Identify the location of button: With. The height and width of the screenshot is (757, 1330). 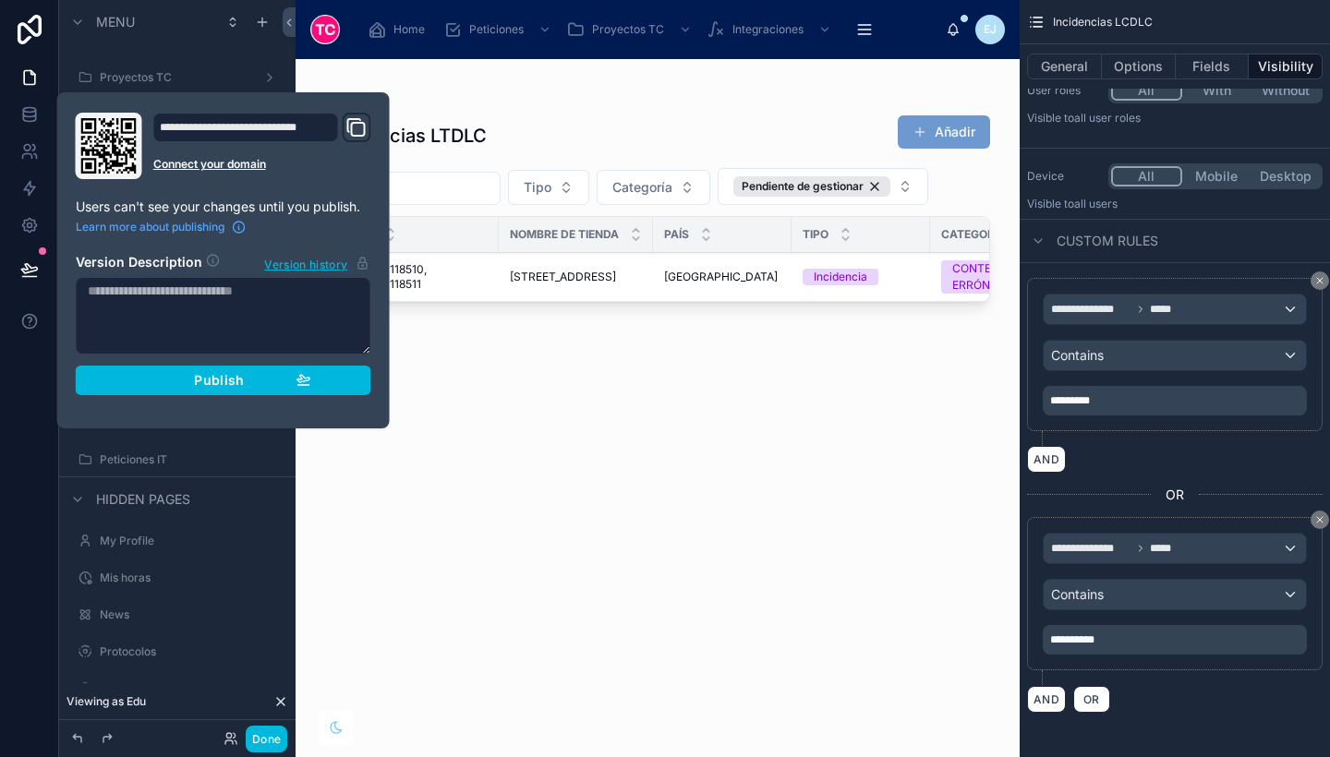
(1216, 91).